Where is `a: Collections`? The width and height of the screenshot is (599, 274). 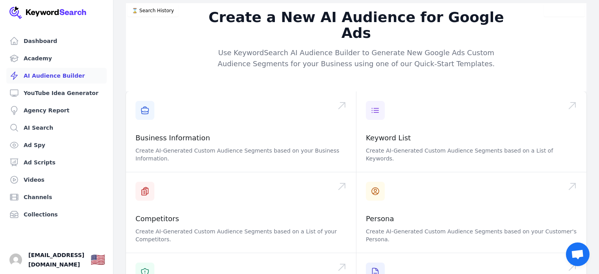
a: Collections is located at coordinates (56, 214).